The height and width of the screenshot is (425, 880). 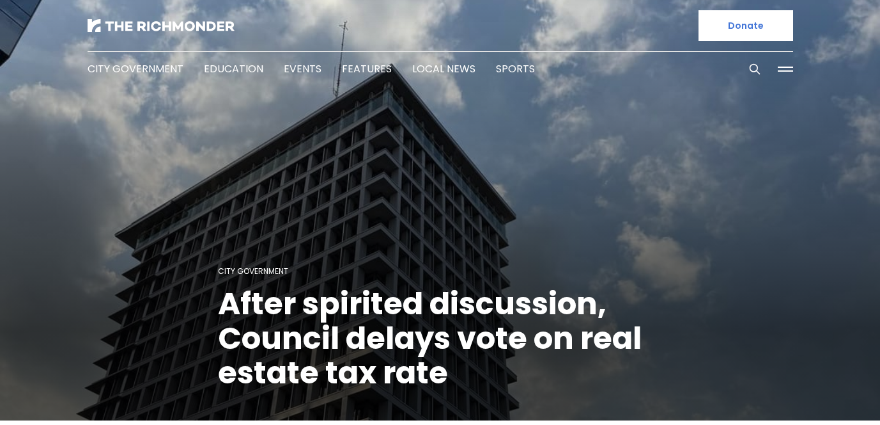 I want to click on a: Education, so click(x=233, y=68).